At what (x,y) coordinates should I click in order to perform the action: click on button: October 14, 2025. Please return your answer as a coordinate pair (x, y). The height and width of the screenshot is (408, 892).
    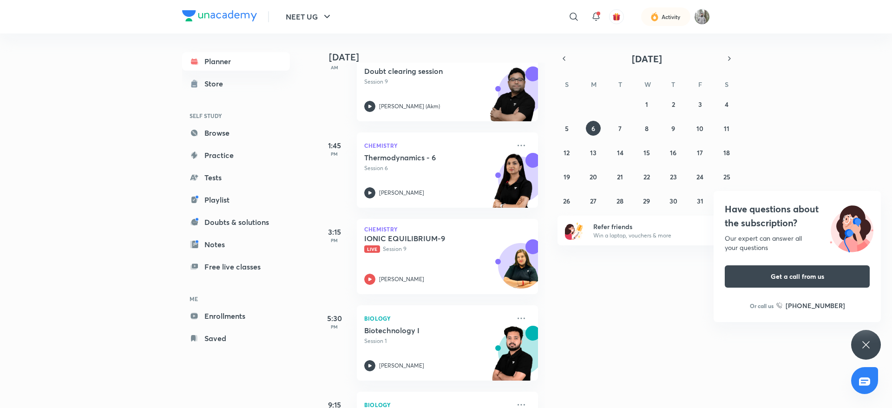
    Looking at the image, I should click on (620, 152).